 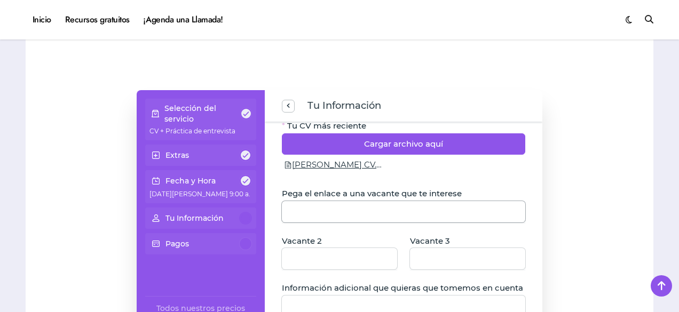 I want to click on span: Vacante 3, so click(x=430, y=241).